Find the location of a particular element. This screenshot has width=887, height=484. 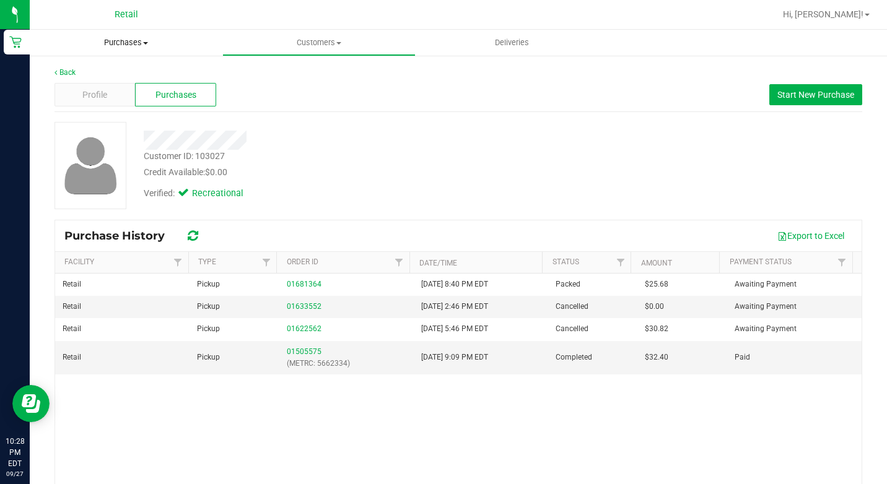

a: Date/Time is located at coordinates (438, 263).